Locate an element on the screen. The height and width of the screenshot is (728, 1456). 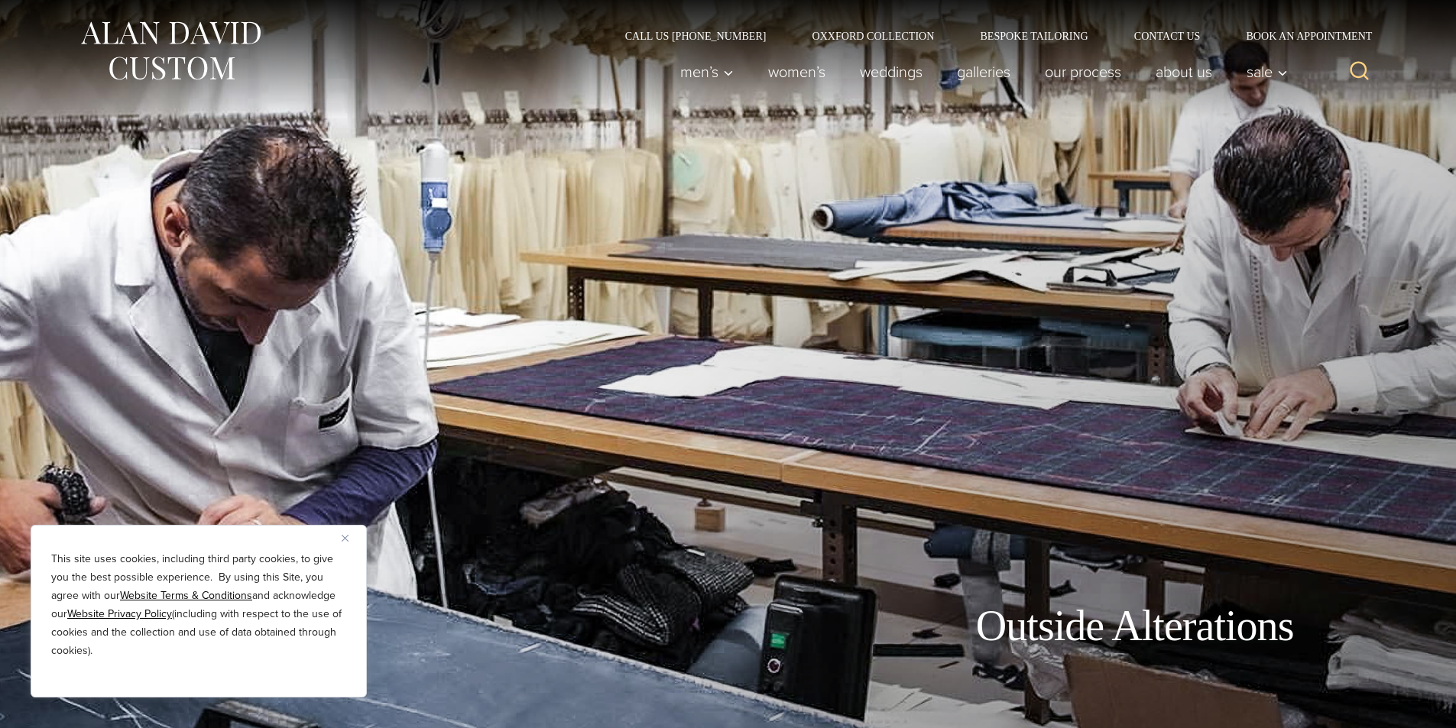
a: Bespoke Tailoring is located at coordinates (1033, 36).